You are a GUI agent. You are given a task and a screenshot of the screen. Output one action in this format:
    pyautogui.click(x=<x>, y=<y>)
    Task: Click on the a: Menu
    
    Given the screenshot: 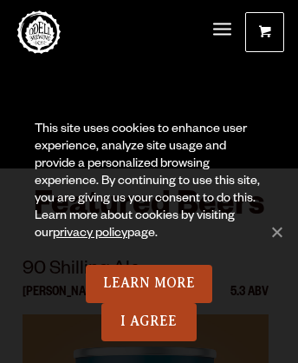 What is the action you would take?
    pyautogui.click(x=222, y=30)
    